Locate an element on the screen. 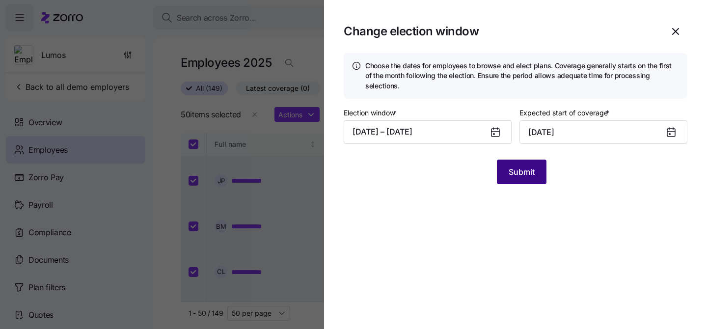  label: Election window is located at coordinates (371, 113).